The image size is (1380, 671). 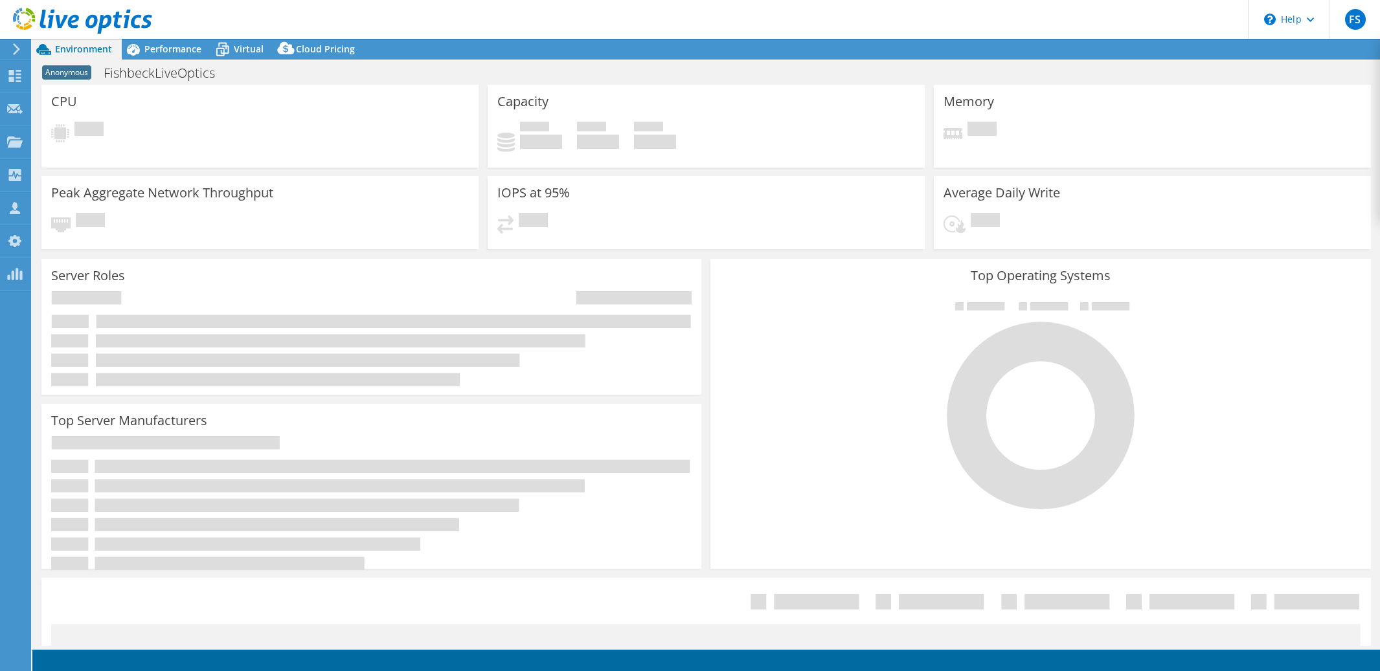 I want to click on span: FS, so click(x=1355, y=19).